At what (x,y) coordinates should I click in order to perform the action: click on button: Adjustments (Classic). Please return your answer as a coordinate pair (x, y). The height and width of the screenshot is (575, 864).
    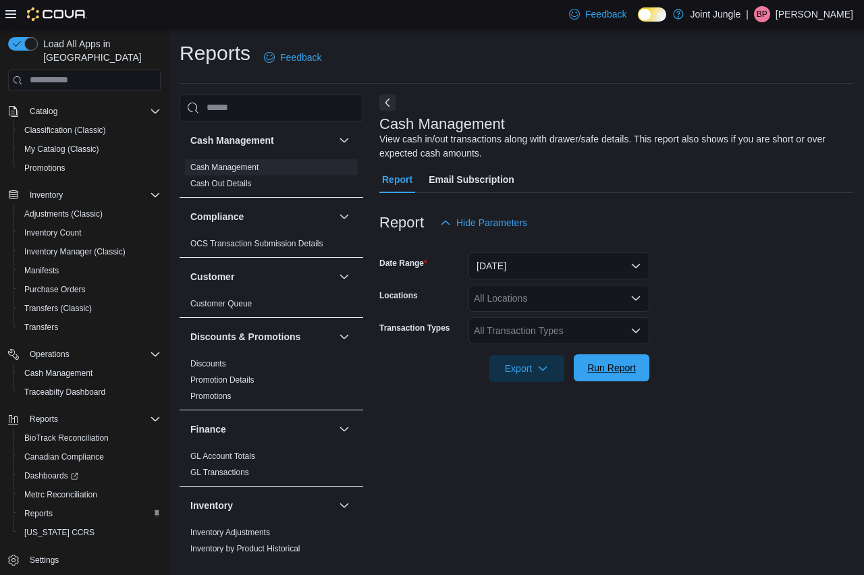
    Looking at the image, I should click on (90, 214).